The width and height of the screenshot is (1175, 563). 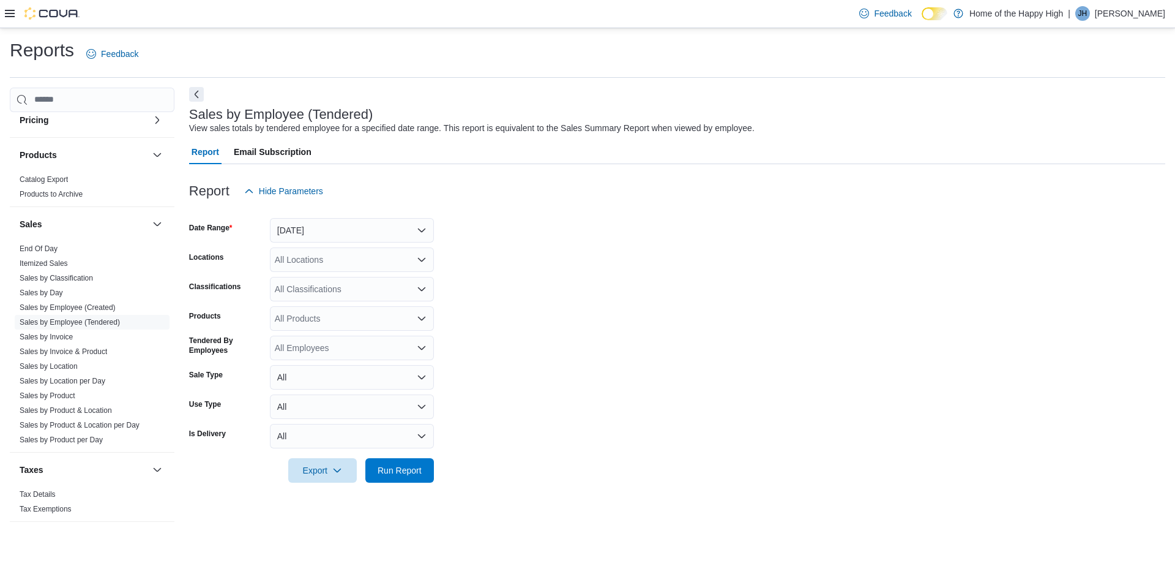 What do you see at coordinates (47, 395) in the screenshot?
I see `a: Sales by Product` at bounding box center [47, 395].